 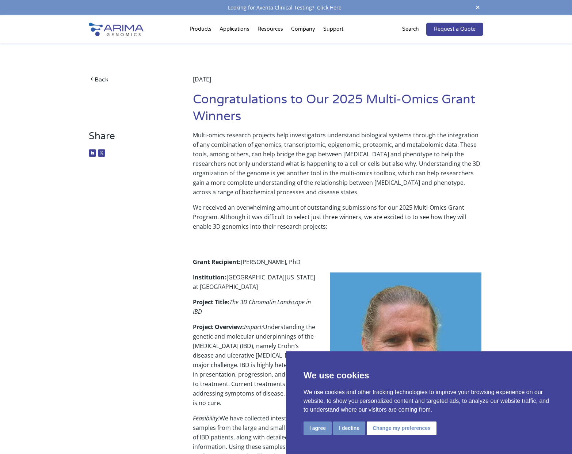 I want to click on p: We use cookies and other tracking technologies to improve your browsing experience on our website..., so click(x=429, y=401).